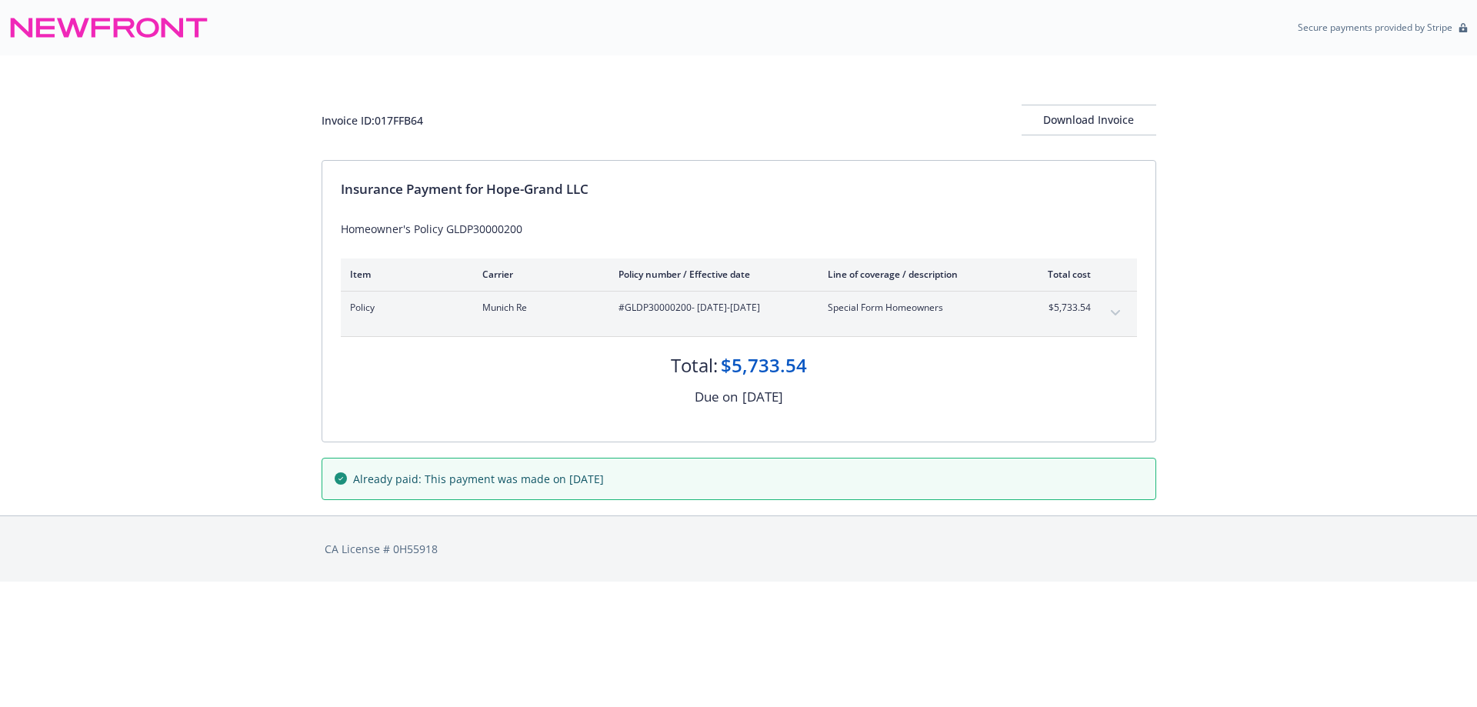 Image resolution: width=1477 pixels, height=707 pixels. I want to click on div: Due on, so click(716, 397).